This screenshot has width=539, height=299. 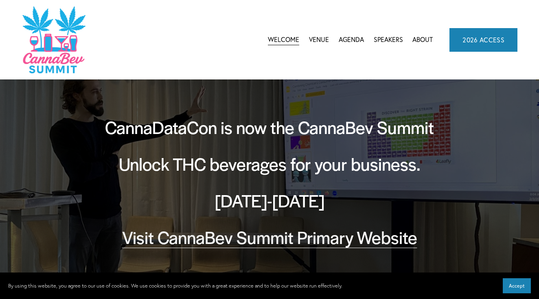 I want to click on h2: Unlock THC beverages for your business., so click(x=269, y=164).